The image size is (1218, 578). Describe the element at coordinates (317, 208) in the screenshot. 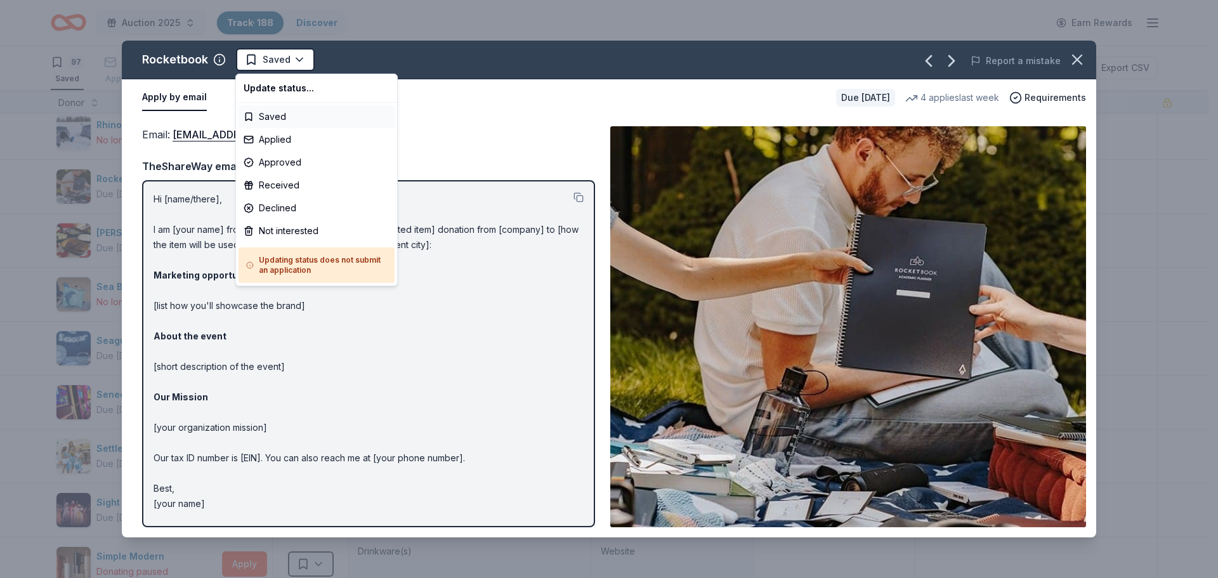

I see `div: Declined` at that location.